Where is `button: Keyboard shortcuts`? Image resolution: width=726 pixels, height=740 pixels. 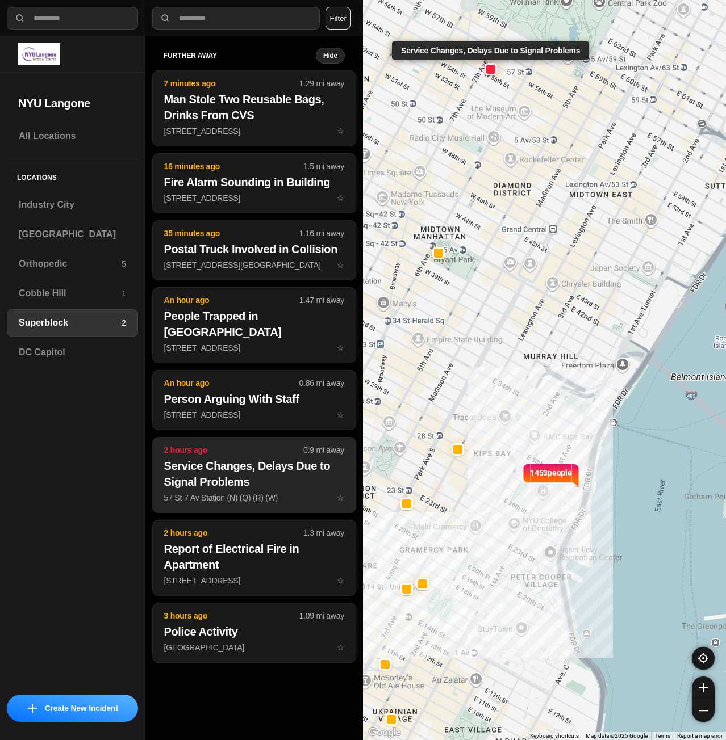
button: Keyboard shortcuts is located at coordinates (554, 736).